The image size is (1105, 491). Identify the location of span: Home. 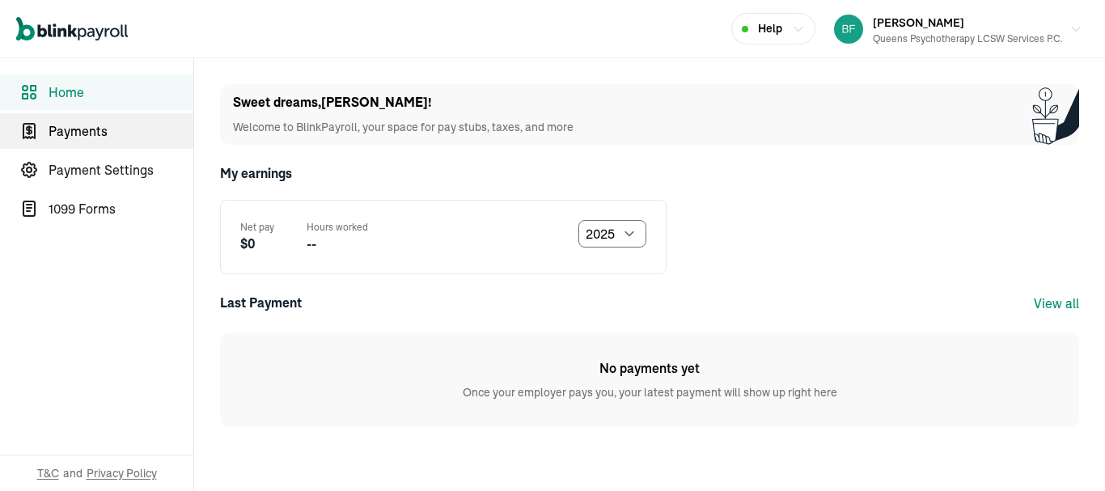
(120, 92).